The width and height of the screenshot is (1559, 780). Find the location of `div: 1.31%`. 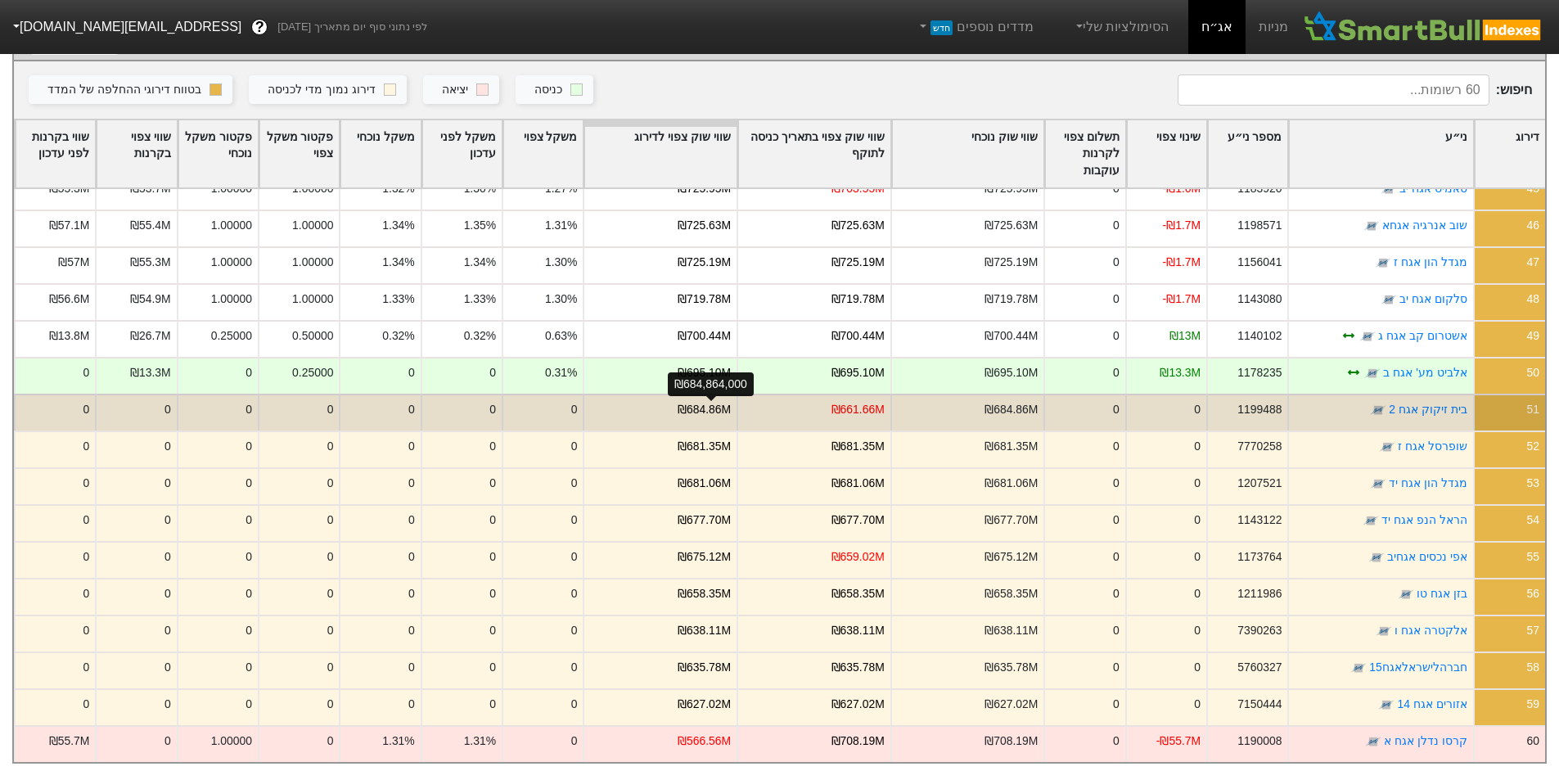

div: 1.31% is located at coordinates (398, 741).